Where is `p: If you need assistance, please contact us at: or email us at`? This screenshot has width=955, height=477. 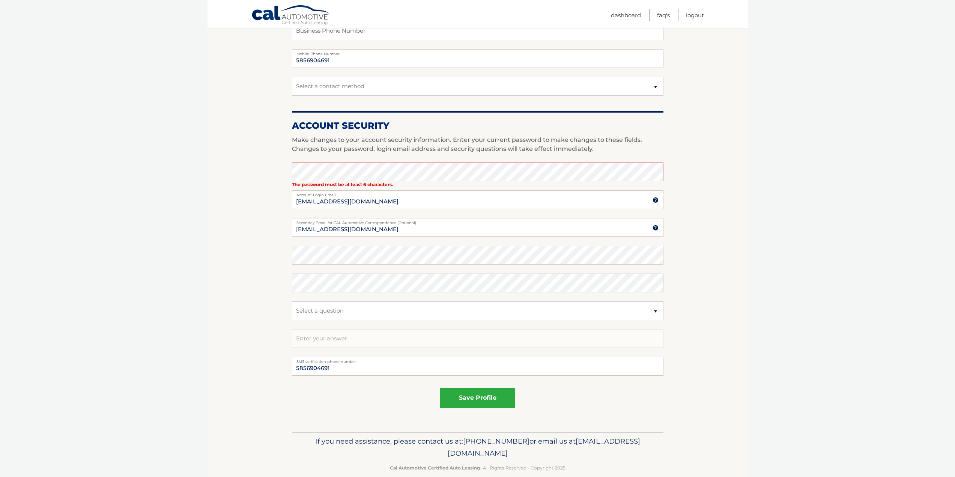 p: If you need assistance, please contact us at: or email us at is located at coordinates (478, 447).